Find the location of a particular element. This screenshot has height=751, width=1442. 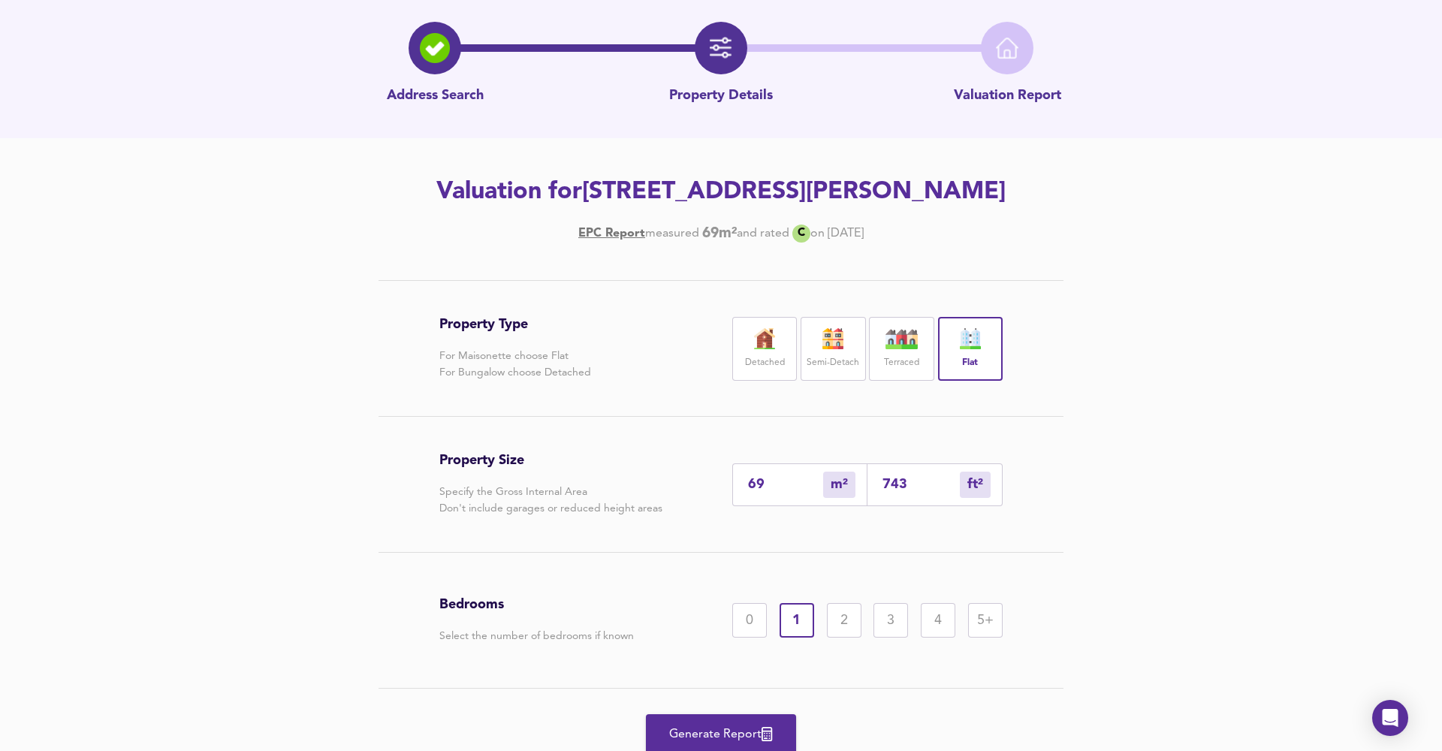

div: 3 is located at coordinates (891, 620).